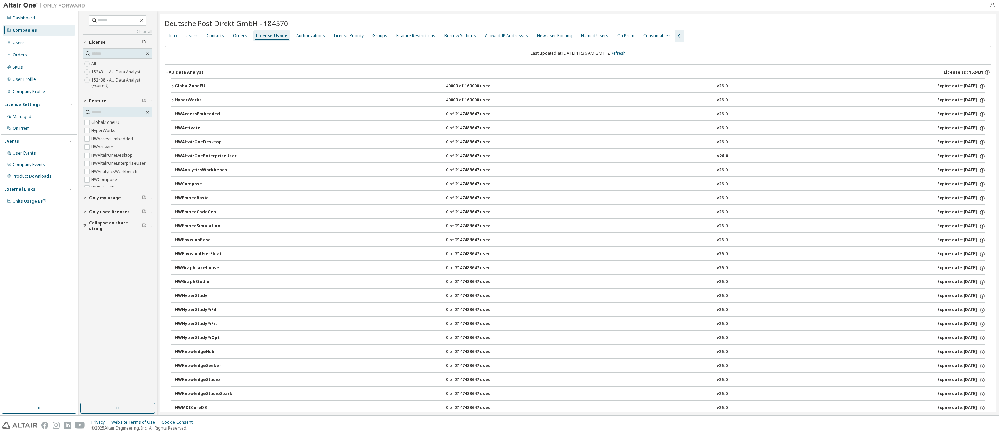 This screenshot has width=999, height=435. I want to click on label: All, so click(94, 64).